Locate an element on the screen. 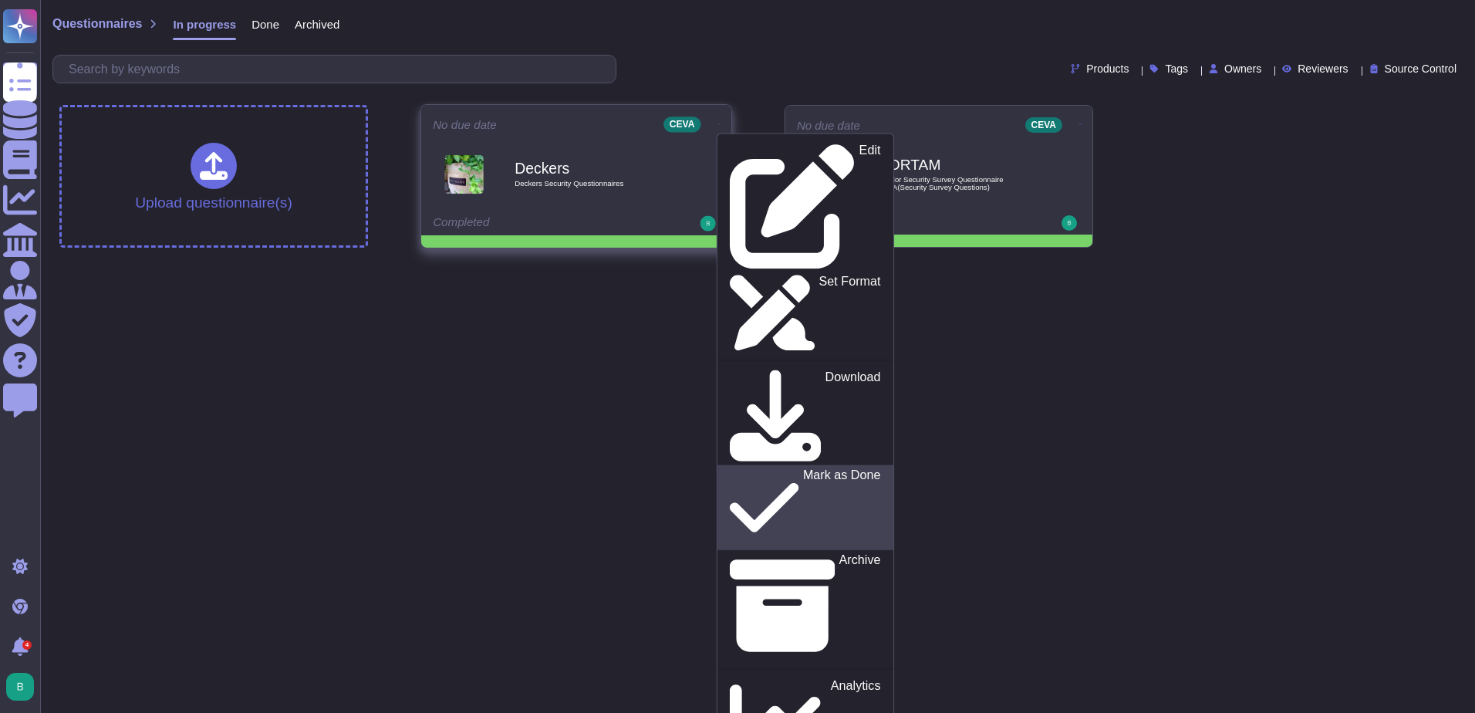 The height and width of the screenshot is (713, 1475). a: Download is located at coordinates (805, 416).